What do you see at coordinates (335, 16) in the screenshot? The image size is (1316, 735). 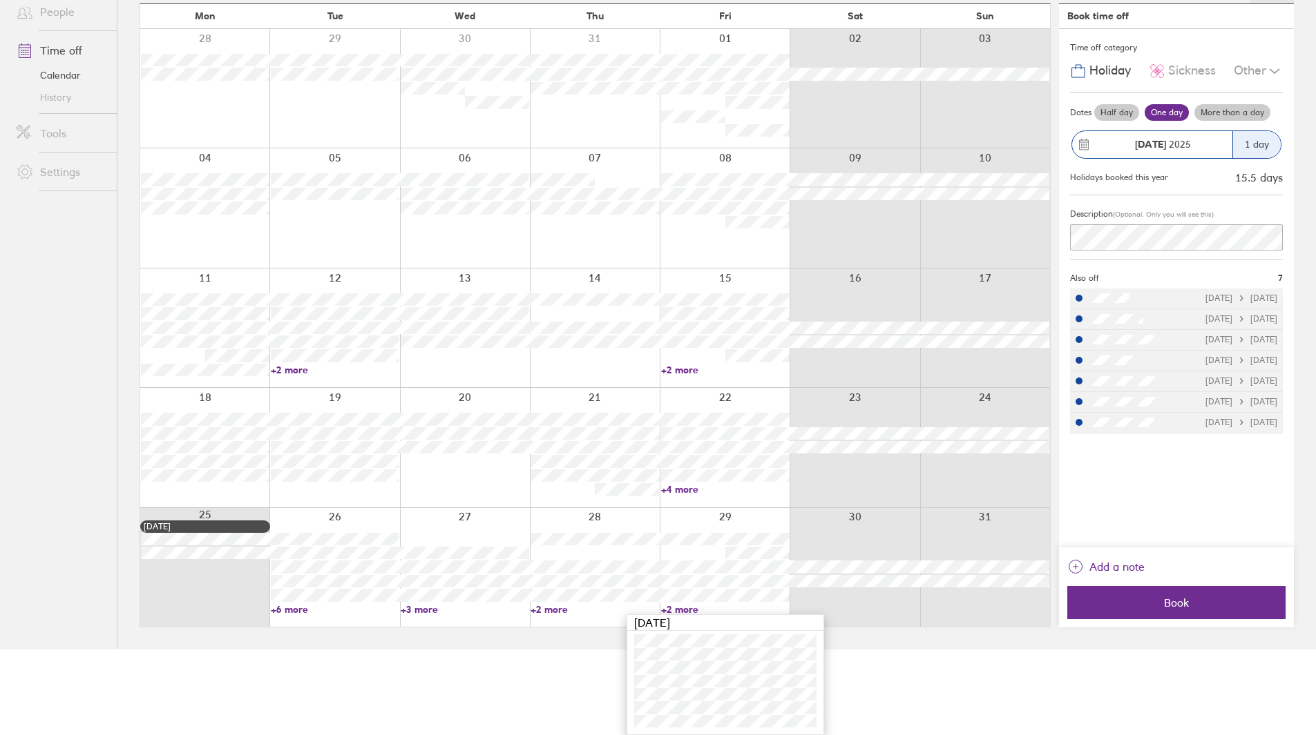 I see `span: Tue` at bounding box center [335, 16].